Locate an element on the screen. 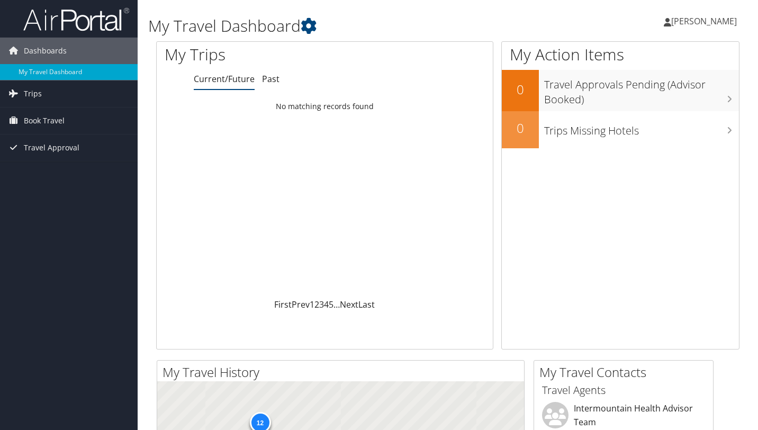 This screenshot has height=430, width=758. a: Past is located at coordinates (270, 79).